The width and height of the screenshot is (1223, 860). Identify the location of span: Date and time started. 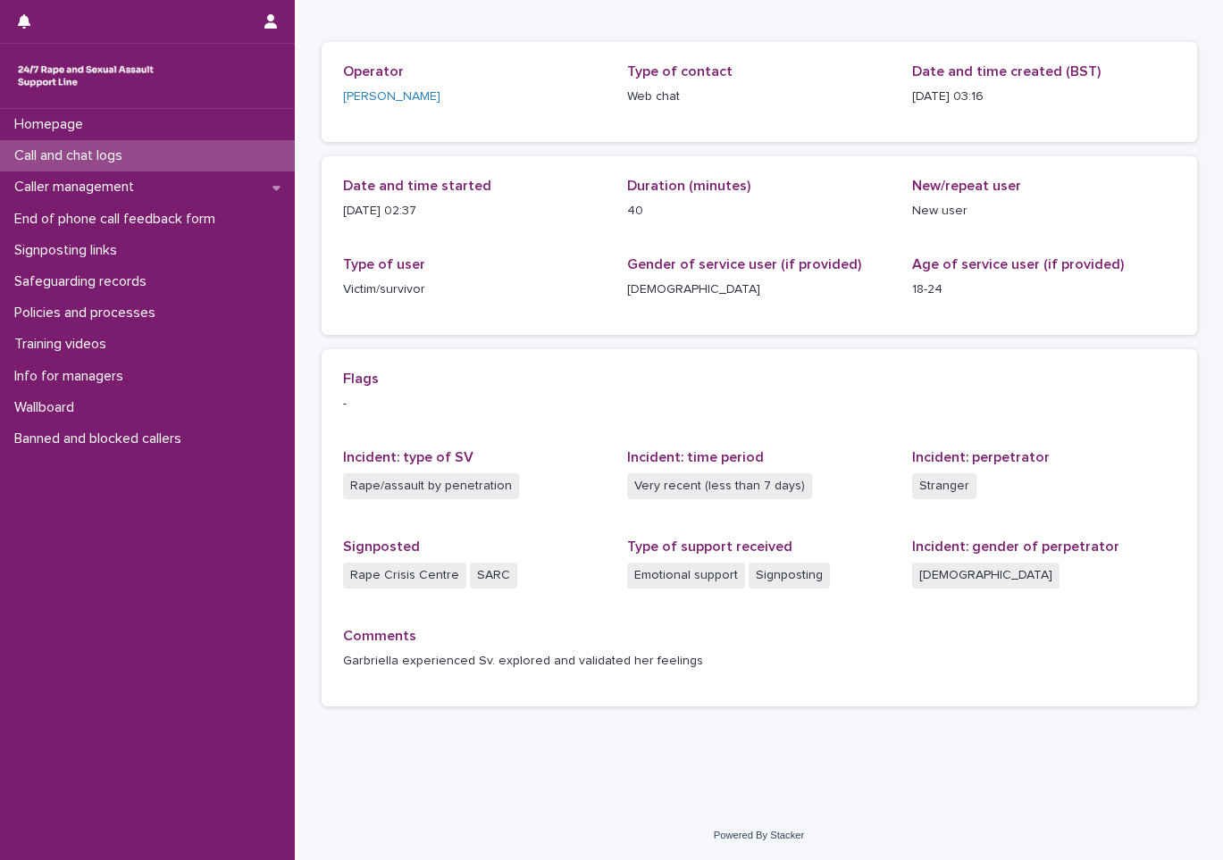
(417, 186).